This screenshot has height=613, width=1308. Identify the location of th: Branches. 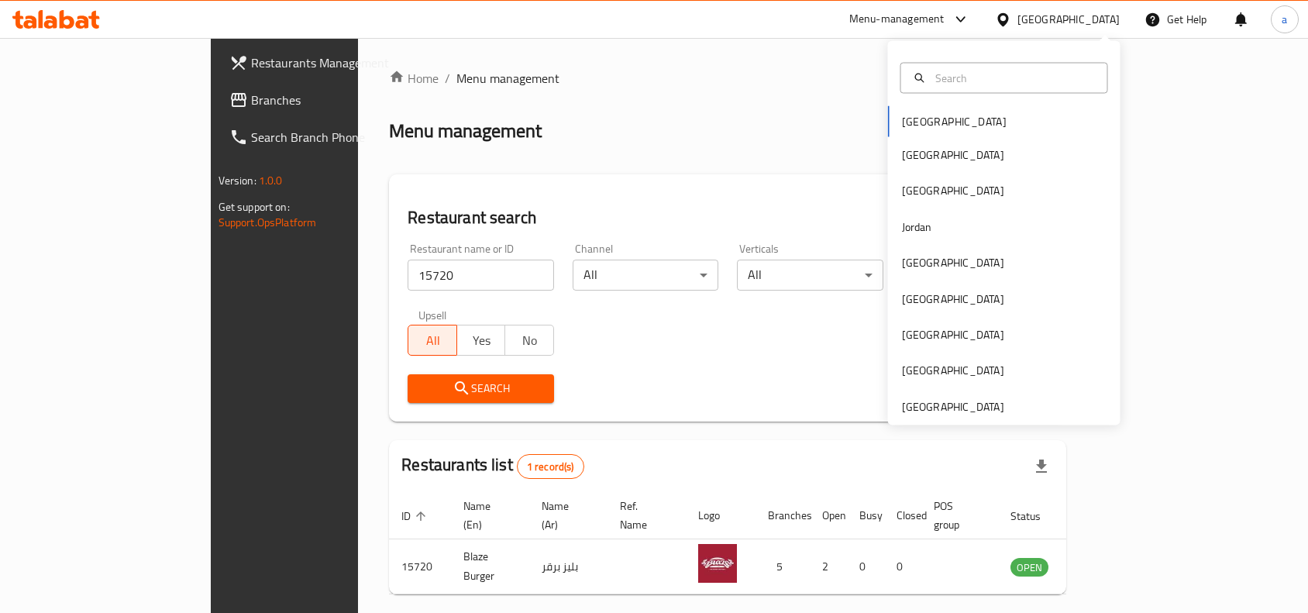
(783, 515).